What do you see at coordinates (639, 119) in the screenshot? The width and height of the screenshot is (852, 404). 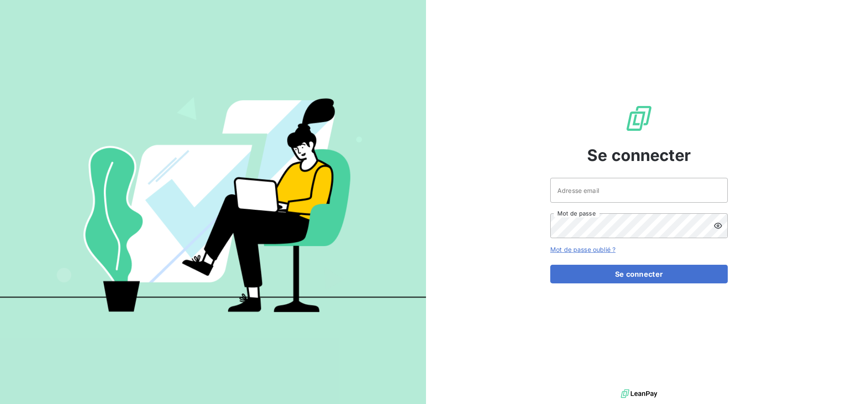 I see `img: Logo LeanPay` at bounding box center [639, 119].